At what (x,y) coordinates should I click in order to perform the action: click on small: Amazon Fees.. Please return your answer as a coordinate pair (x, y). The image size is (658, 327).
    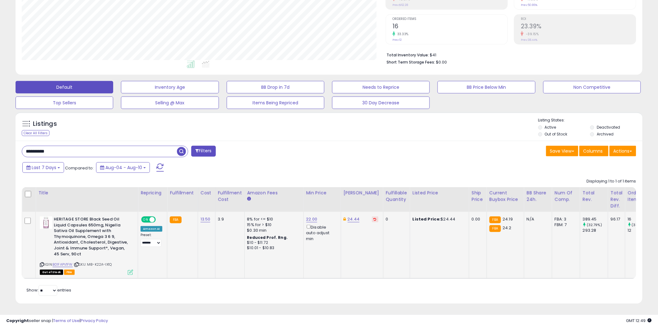
    Looking at the image, I should click on (249, 199).